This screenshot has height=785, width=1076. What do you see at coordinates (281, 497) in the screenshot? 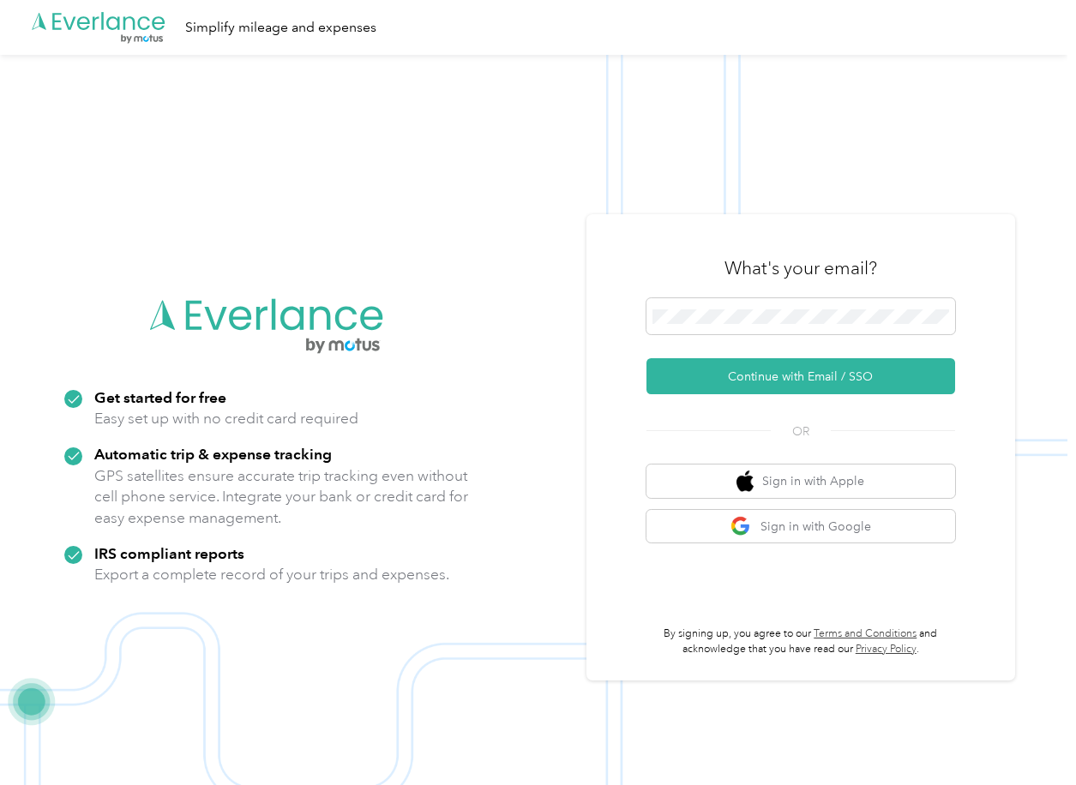
I see `p: GPS satellites ensure accurate trip tracking even without cell phone service. Integrate your bank...` at bounding box center [281, 497].